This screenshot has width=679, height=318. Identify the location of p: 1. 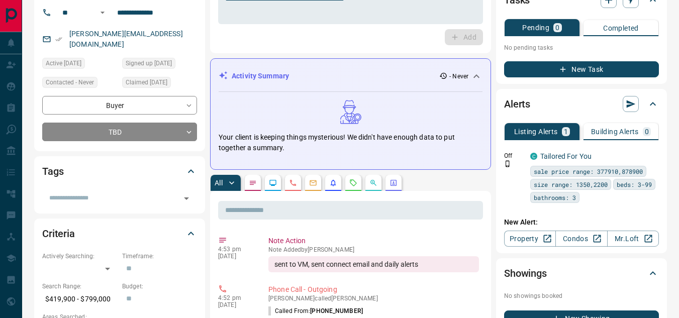
(566, 132).